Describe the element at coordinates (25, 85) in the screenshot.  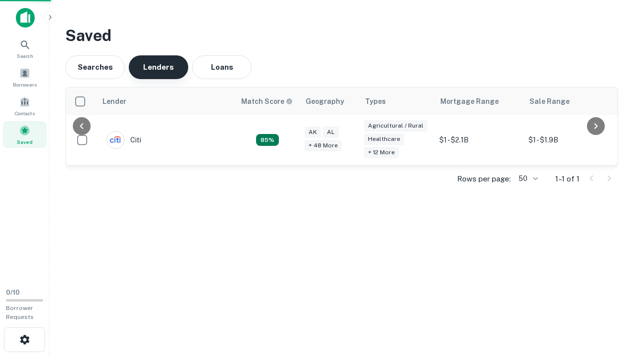
I see `span: Borrowers` at that location.